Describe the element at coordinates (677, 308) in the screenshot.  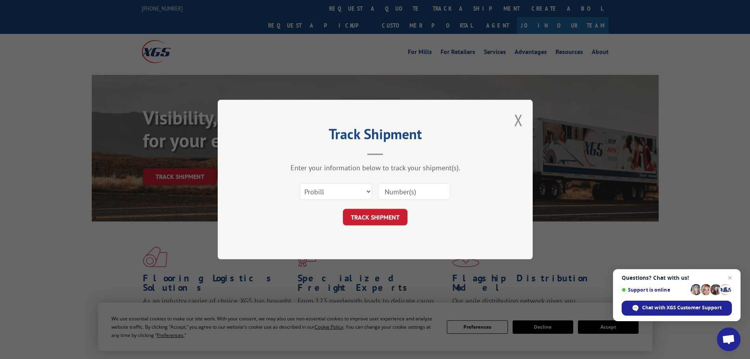
I see `div: Chat with XGS Customer Support` at that location.